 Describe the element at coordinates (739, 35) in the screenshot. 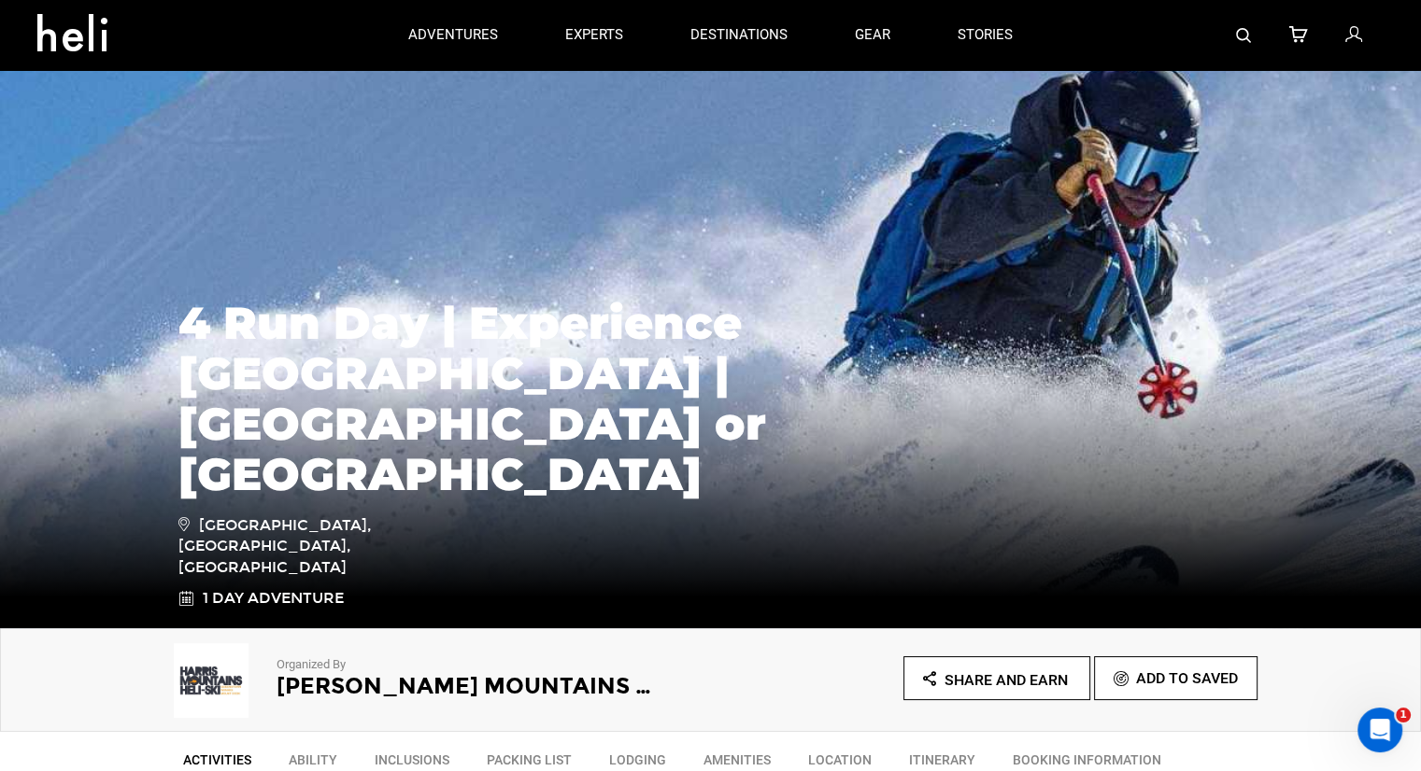

I see `p: destinations` at that location.